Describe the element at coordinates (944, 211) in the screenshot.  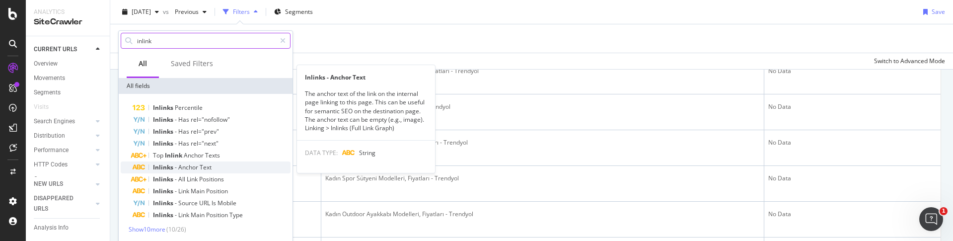
I see `span: 1` at that location.